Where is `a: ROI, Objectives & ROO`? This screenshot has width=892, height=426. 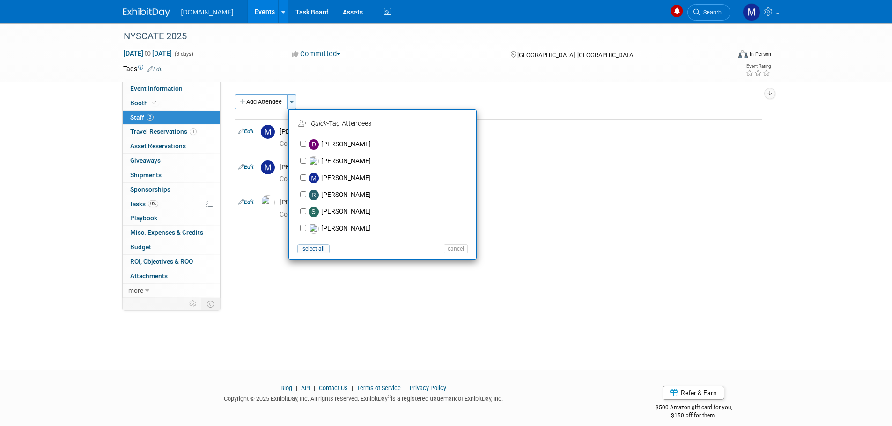 a: ROI, Objectives & ROO is located at coordinates (171, 262).